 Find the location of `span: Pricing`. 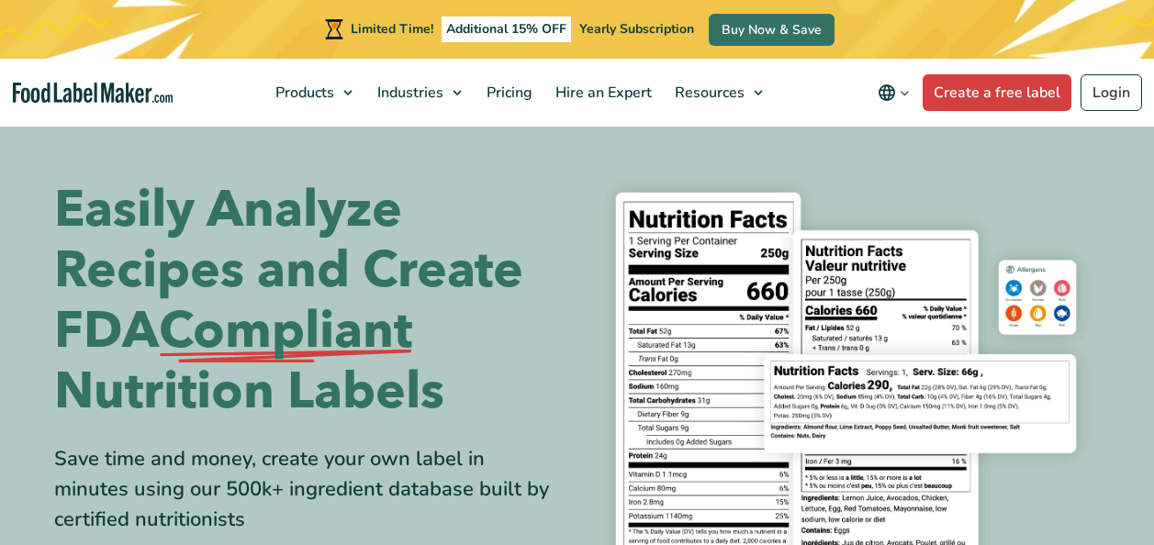

span: Pricing is located at coordinates (508, 93).